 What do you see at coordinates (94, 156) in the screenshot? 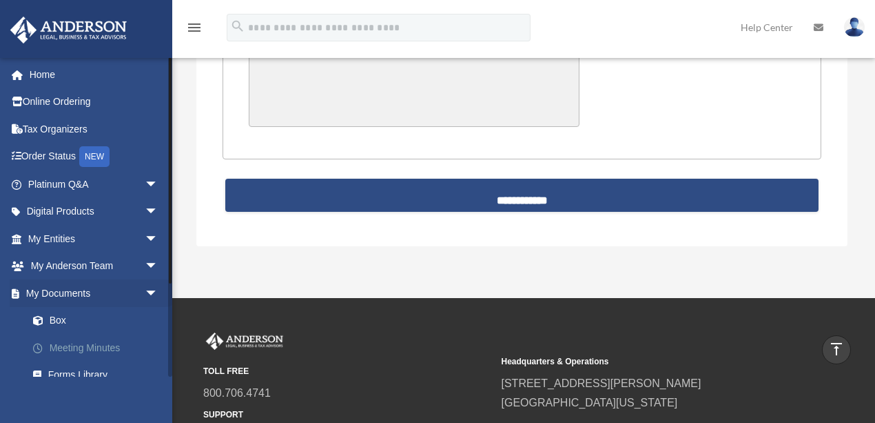
I see `a: Order StatusNEW` at bounding box center [94, 156].